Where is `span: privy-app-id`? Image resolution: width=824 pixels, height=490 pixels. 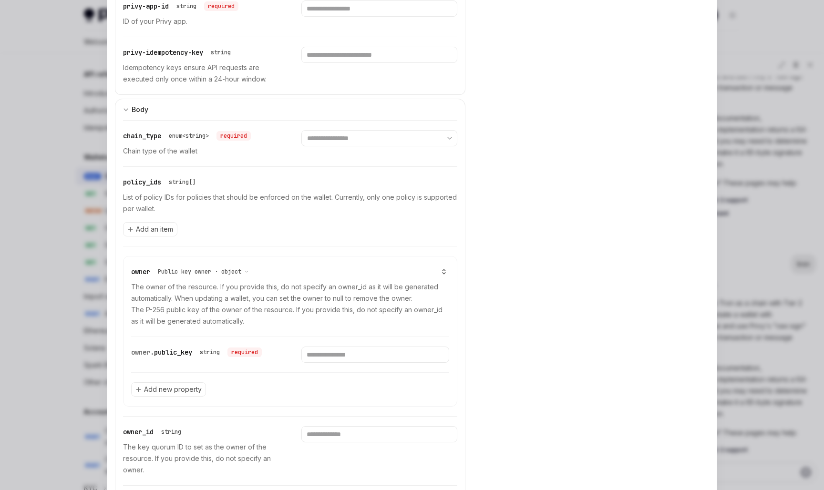 span: privy-app-id is located at coordinates (146, 6).